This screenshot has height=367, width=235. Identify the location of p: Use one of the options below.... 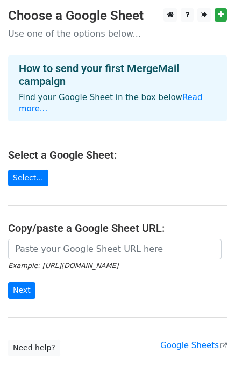
(117, 33).